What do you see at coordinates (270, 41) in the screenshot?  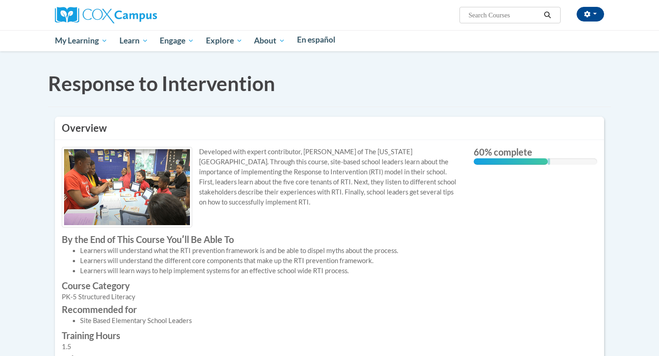 I see `a: About` at bounding box center [270, 41].